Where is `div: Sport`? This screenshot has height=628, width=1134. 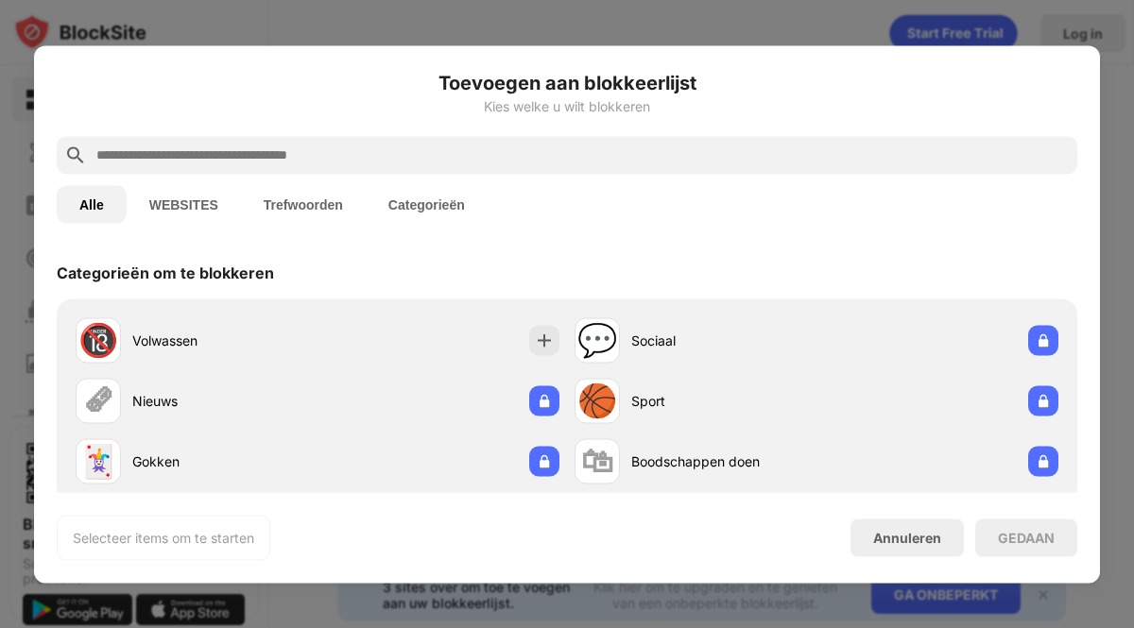 div: Sport is located at coordinates (724, 401).